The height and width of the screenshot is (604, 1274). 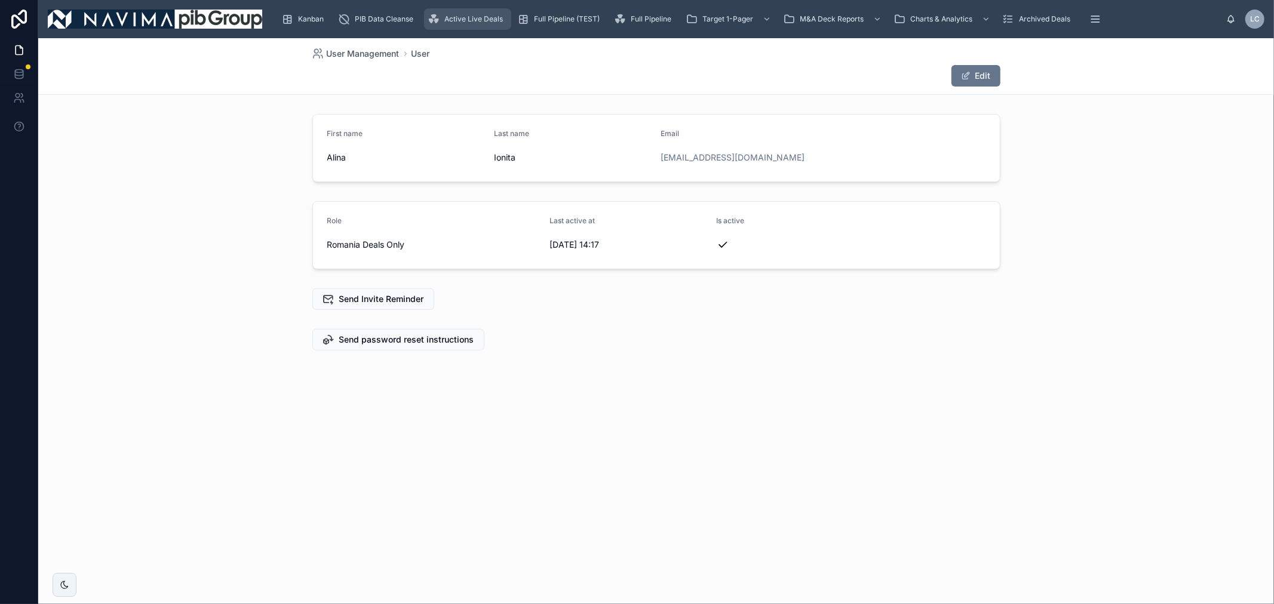 What do you see at coordinates (943, 19) in the screenshot?
I see `a: Charts & Analytics` at bounding box center [943, 19].